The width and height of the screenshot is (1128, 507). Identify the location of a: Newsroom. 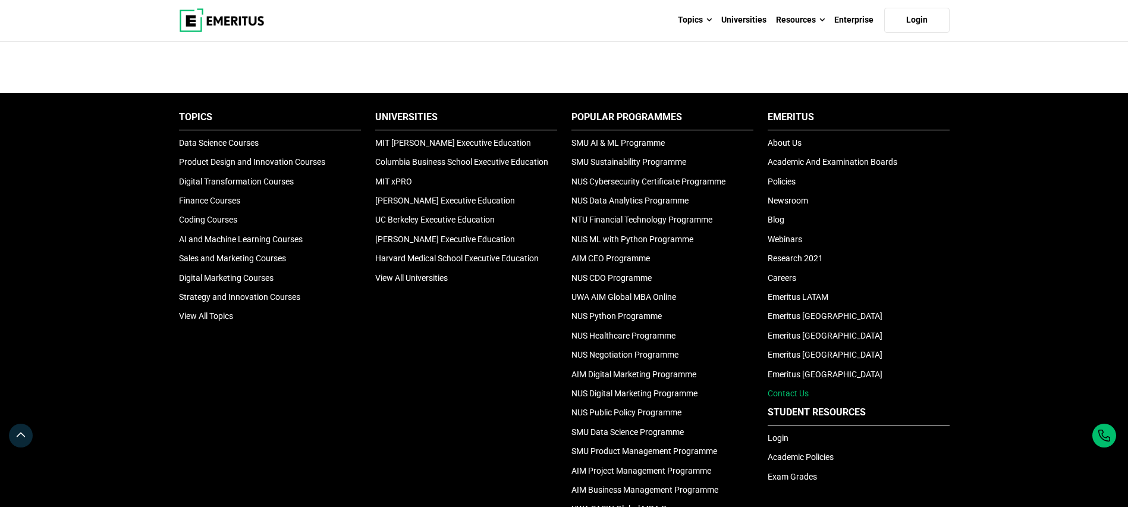
(788, 200).